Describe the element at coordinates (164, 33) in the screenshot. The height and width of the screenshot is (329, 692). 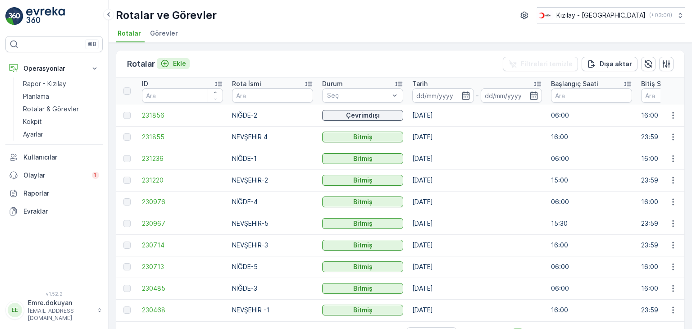
I see `span: Görevler` at that location.